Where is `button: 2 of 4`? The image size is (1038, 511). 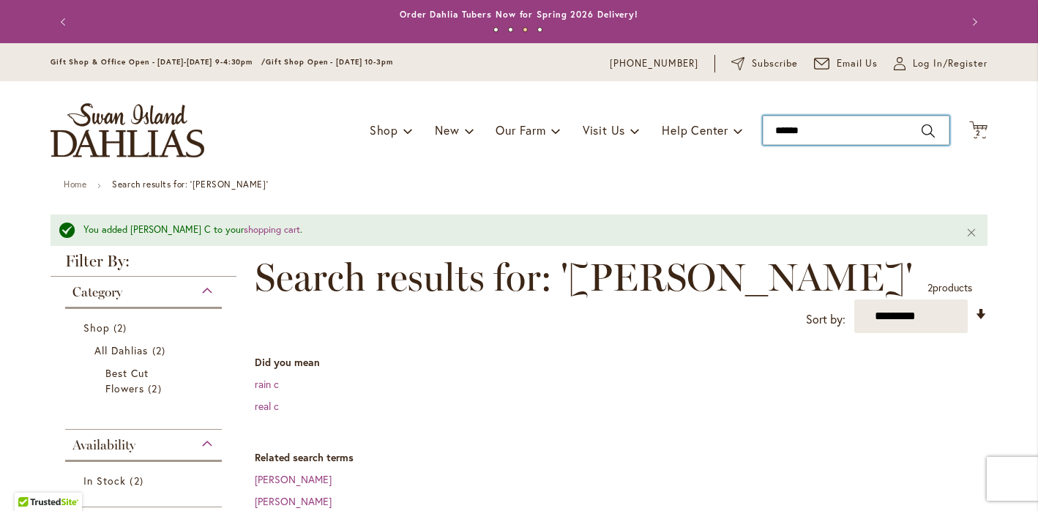 button: 2 of 4 is located at coordinates (510, 29).